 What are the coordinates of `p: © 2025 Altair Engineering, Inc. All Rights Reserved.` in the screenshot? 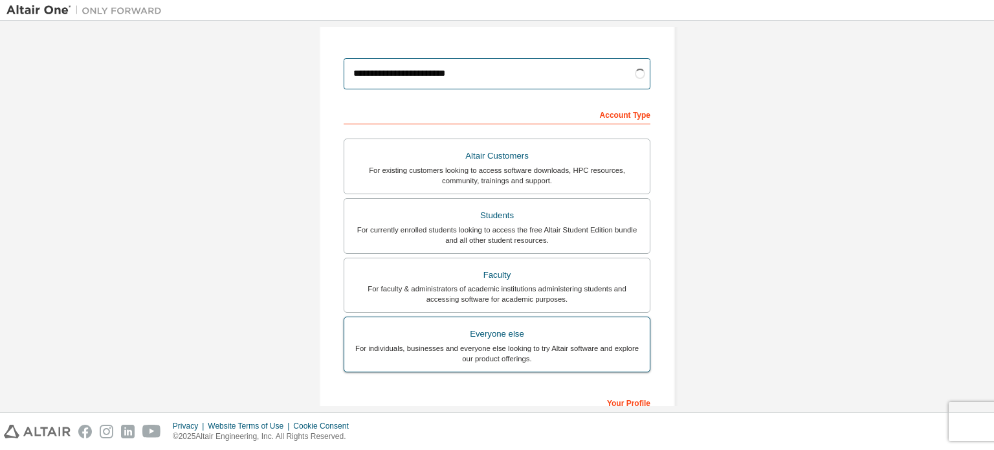 It's located at (265, 436).